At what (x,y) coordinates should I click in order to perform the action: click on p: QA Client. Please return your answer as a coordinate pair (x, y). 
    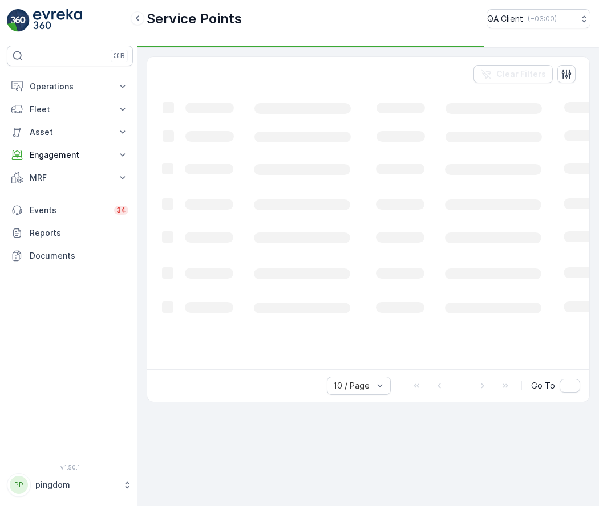
    Looking at the image, I should click on (505, 19).